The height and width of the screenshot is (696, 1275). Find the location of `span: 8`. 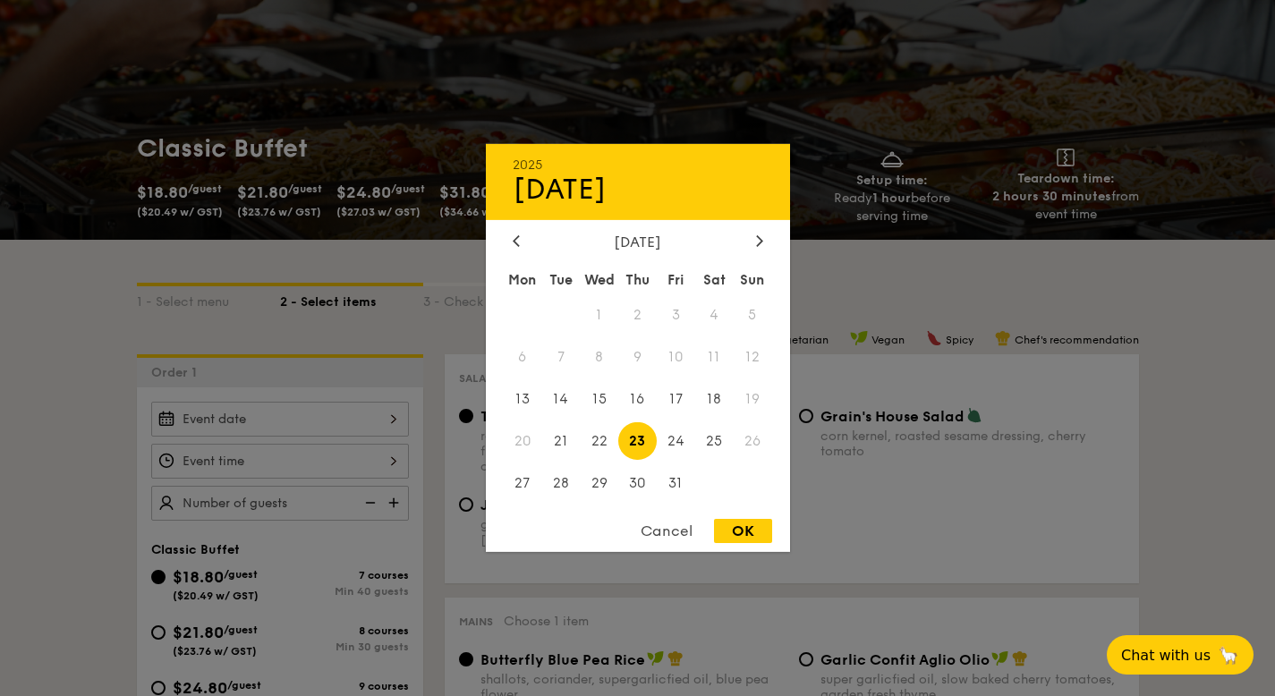

span: 8 is located at coordinates (599, 357).